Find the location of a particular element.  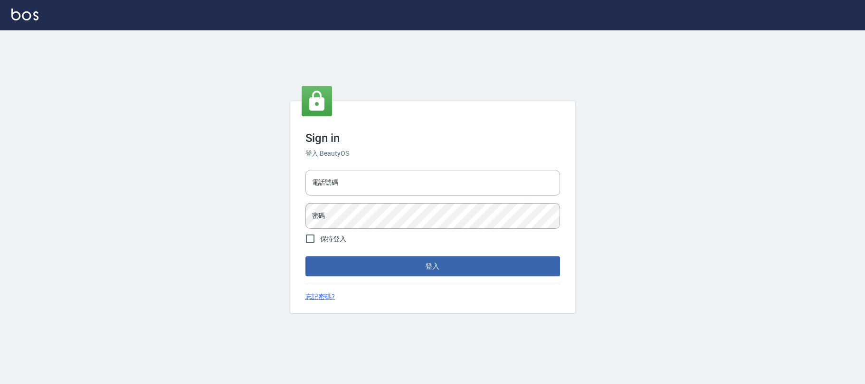

span: 保持登入 is located at coordinates (333, 239).